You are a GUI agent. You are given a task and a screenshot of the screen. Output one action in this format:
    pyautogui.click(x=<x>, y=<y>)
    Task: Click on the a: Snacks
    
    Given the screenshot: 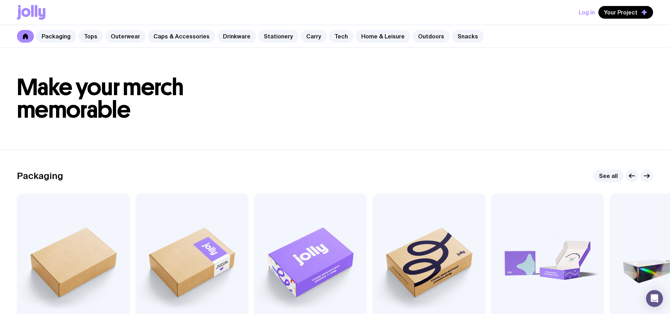 What is the action you would take?
    pyautogui.click(x=468, y=36)
    